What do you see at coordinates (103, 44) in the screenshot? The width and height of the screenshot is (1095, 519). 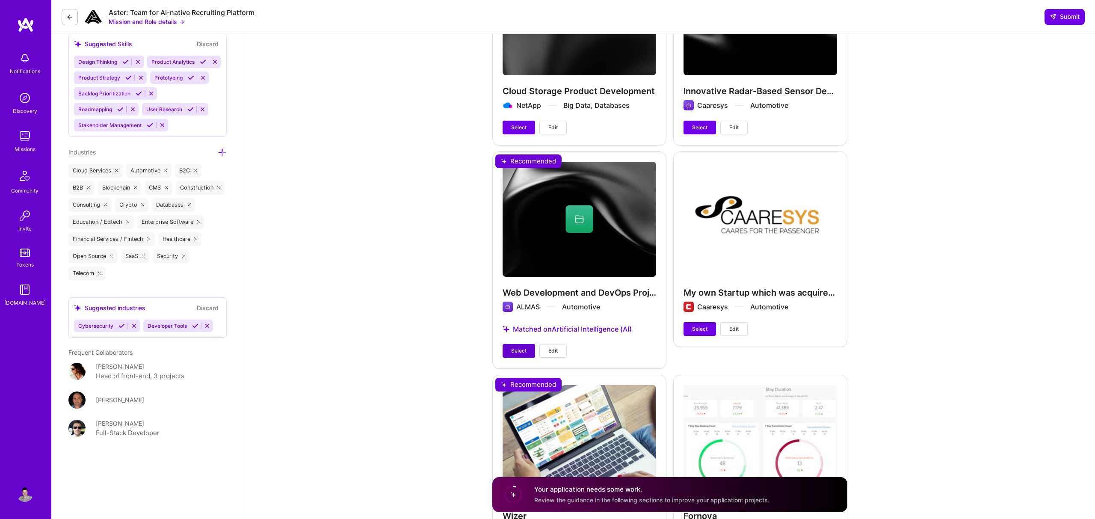 I see `div: Suggested Skills` at bounding box center [103, 44].